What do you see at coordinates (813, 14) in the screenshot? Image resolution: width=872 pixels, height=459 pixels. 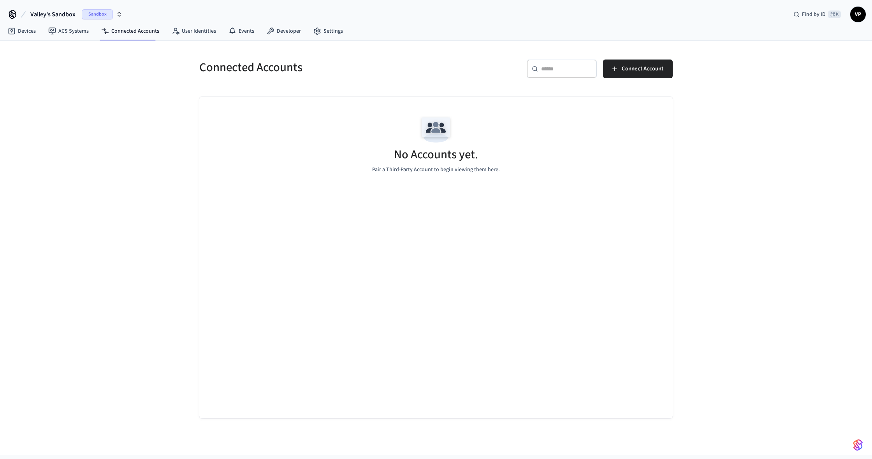 I see `span: Find by ID` at bounding box center [813, 14].